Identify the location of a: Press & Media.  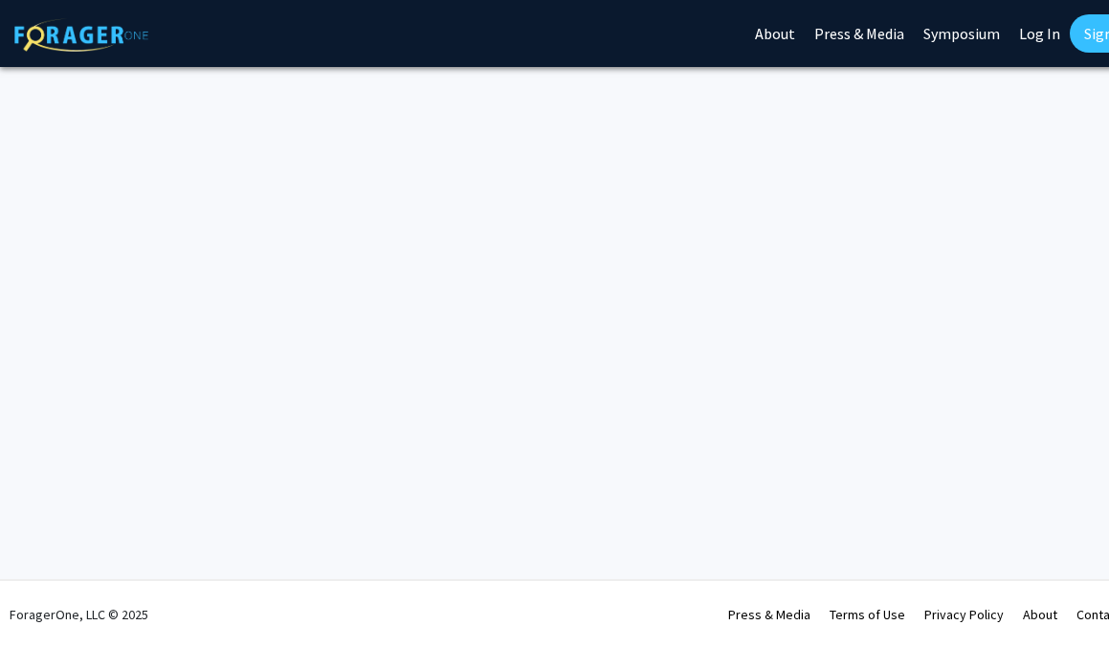
(769, 614).